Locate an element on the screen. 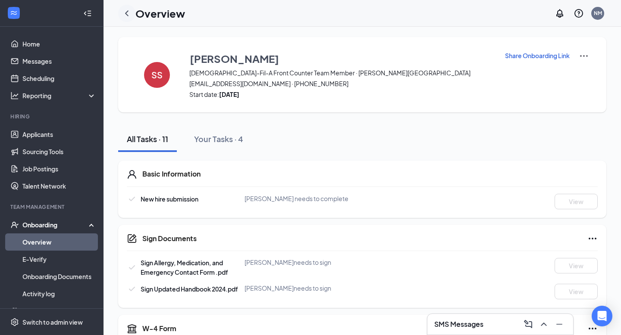 This screenshot has width=621, height=335. a: Onboarding Documents is located at coordinates (59, 277).